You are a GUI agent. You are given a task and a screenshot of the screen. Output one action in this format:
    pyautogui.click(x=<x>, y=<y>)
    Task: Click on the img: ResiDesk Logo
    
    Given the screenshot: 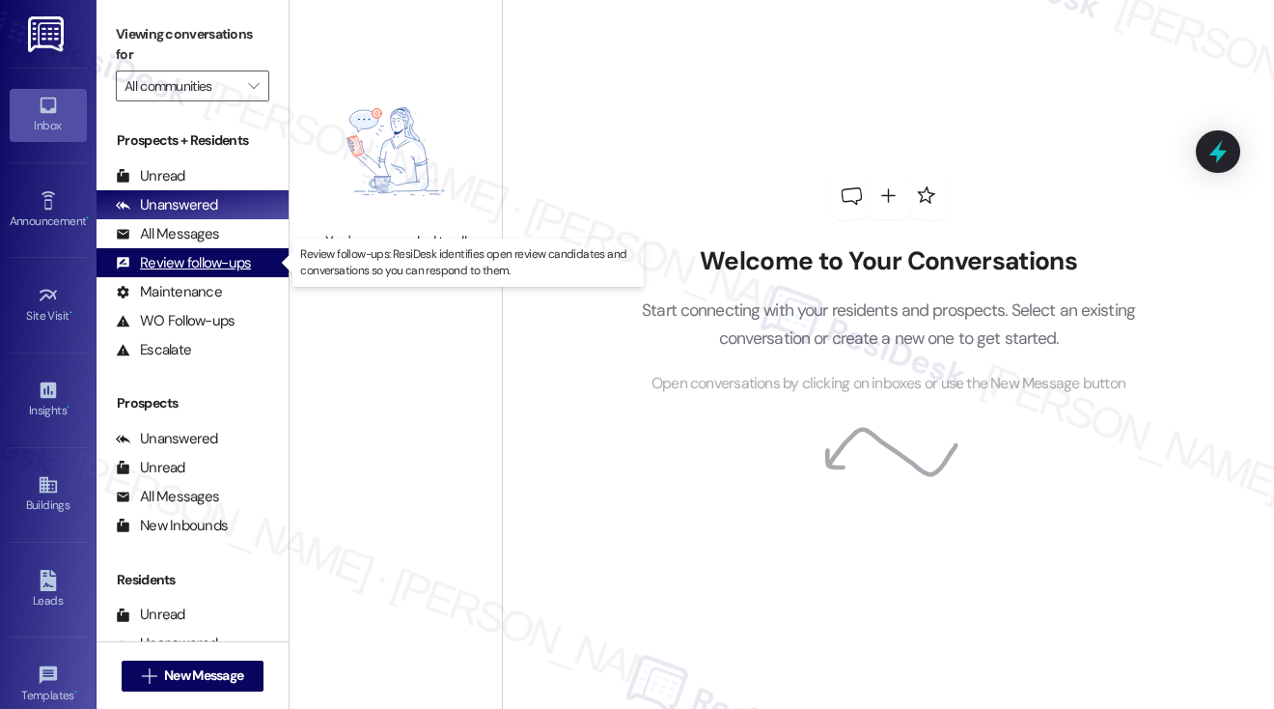 What is the action you would take?
    pyautogui.click(x=47, y=34)
    